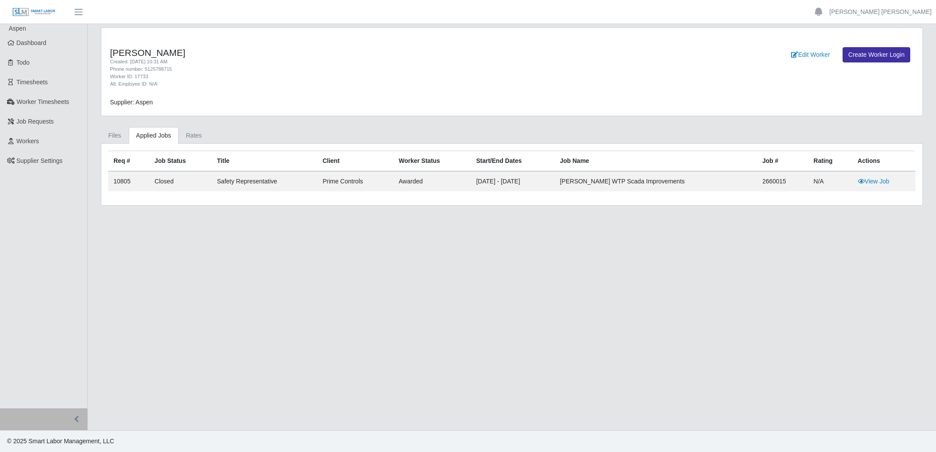 Image resolution: width=936 pixels, height=452 pixels. Describe the element at coordinates (656, 161) in the screenshot. I see `th: Job Name` at that location.